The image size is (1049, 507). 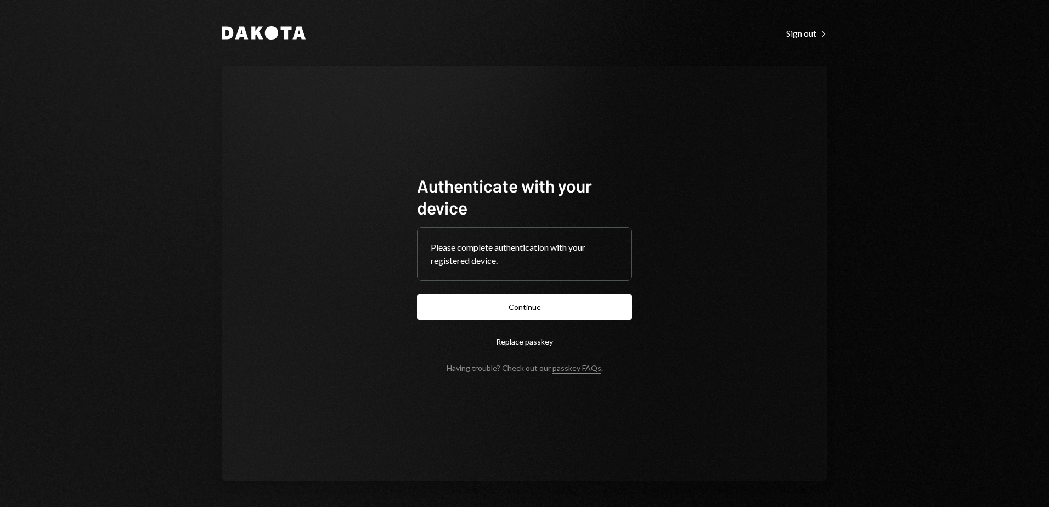 I want to click on div: Sign out, so click(x=807, y=33).